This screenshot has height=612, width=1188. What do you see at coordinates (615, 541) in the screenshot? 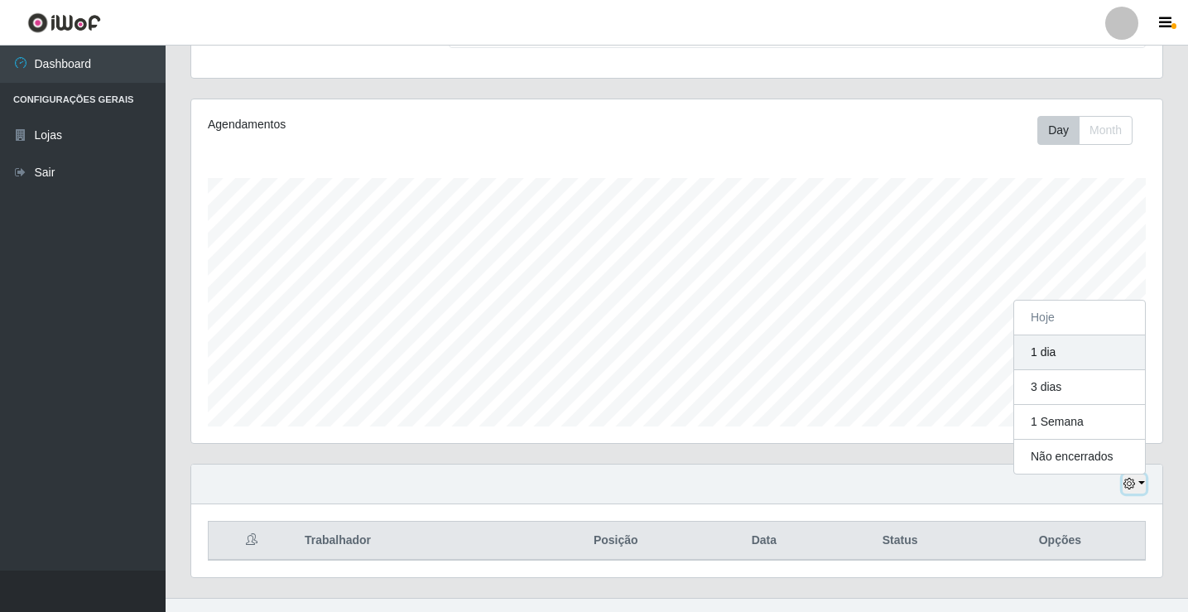
I see `th: Posição` at bounding box center [615, 541].